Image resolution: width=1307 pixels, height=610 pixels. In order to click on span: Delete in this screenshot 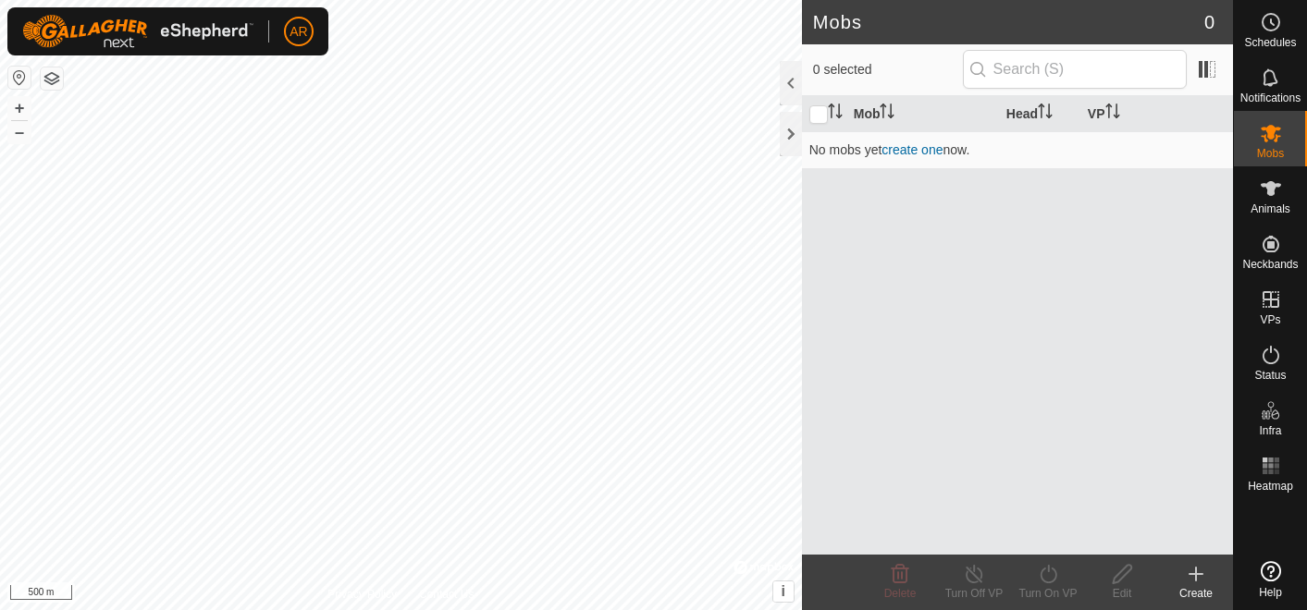, I will do `click(900, 594)`.